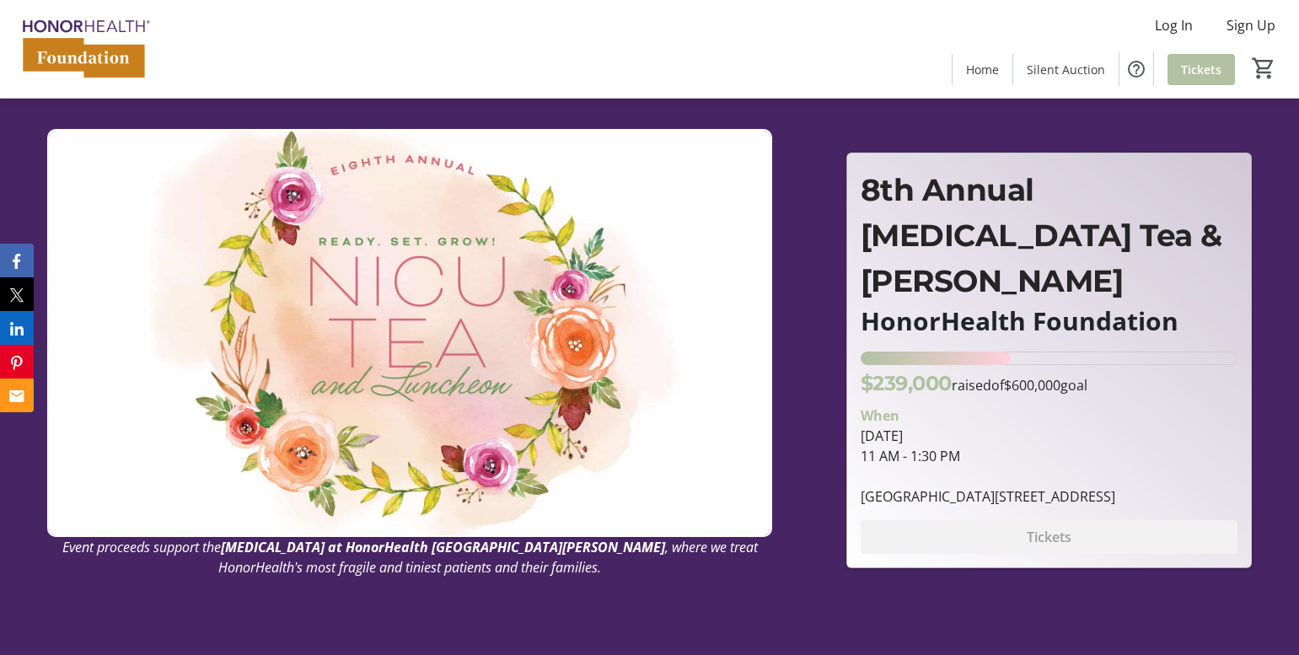 The height and width of the screenshot is (655, 1299). What do you see at coordinates (1032, 385) in the screenshot?
I see `span: $600,000` at bounding box center [1032, 385].